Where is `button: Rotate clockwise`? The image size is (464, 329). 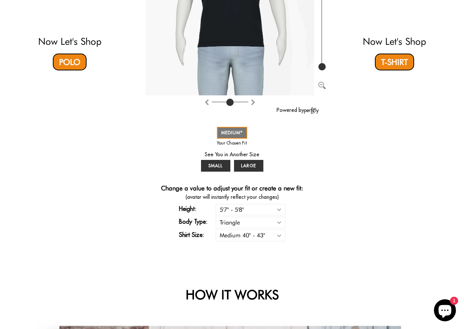
button: Rotate clockwise is located at coordinates (207, 102).